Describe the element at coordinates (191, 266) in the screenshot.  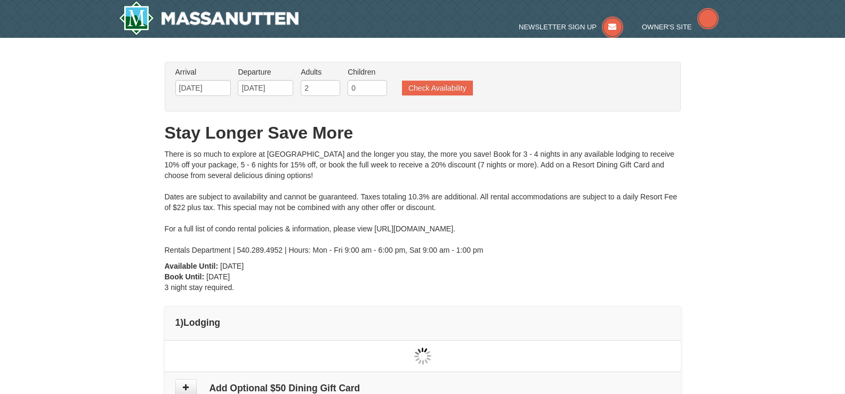
I see `strong: Available Until:` at that location.